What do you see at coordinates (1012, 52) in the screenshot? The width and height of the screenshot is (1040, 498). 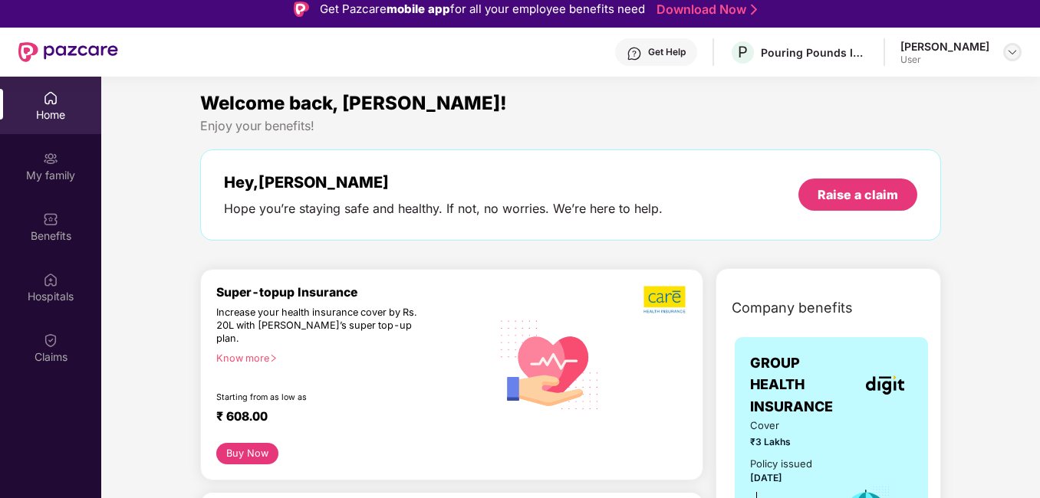 I see `img: svg+xml;base64,PHN2ZyBpZD0iRHJvcGRvd24tMzJ4MzIiIHhtbG5zPSJodHRwOi8vd3d3LnczLm9yZy8yMDAwL3N2ZyIgd2...` at bounding box center [1012, 52].